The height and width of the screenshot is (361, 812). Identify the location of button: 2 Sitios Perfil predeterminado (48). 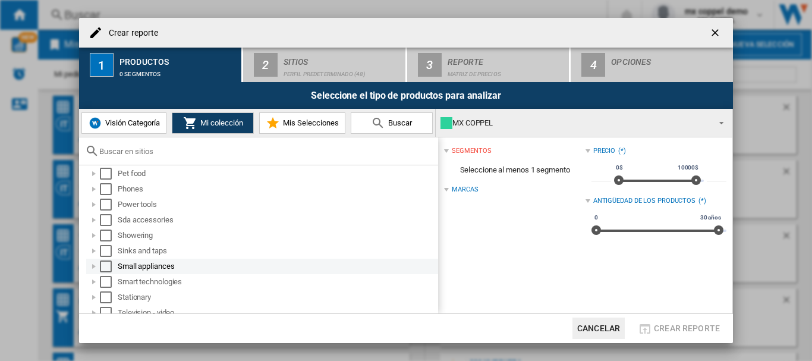
(325, 65).